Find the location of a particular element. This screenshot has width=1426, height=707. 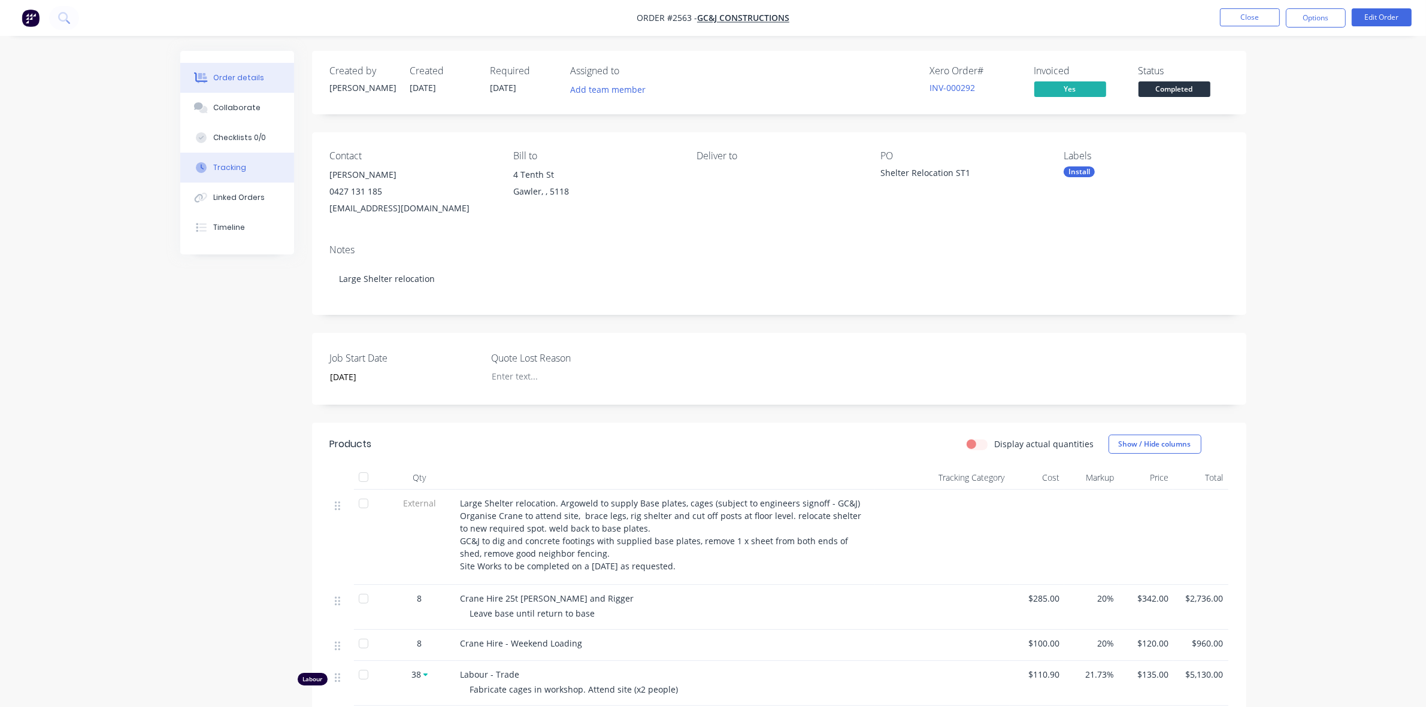

span: $100.00 is located at coordinates (1037, 643).